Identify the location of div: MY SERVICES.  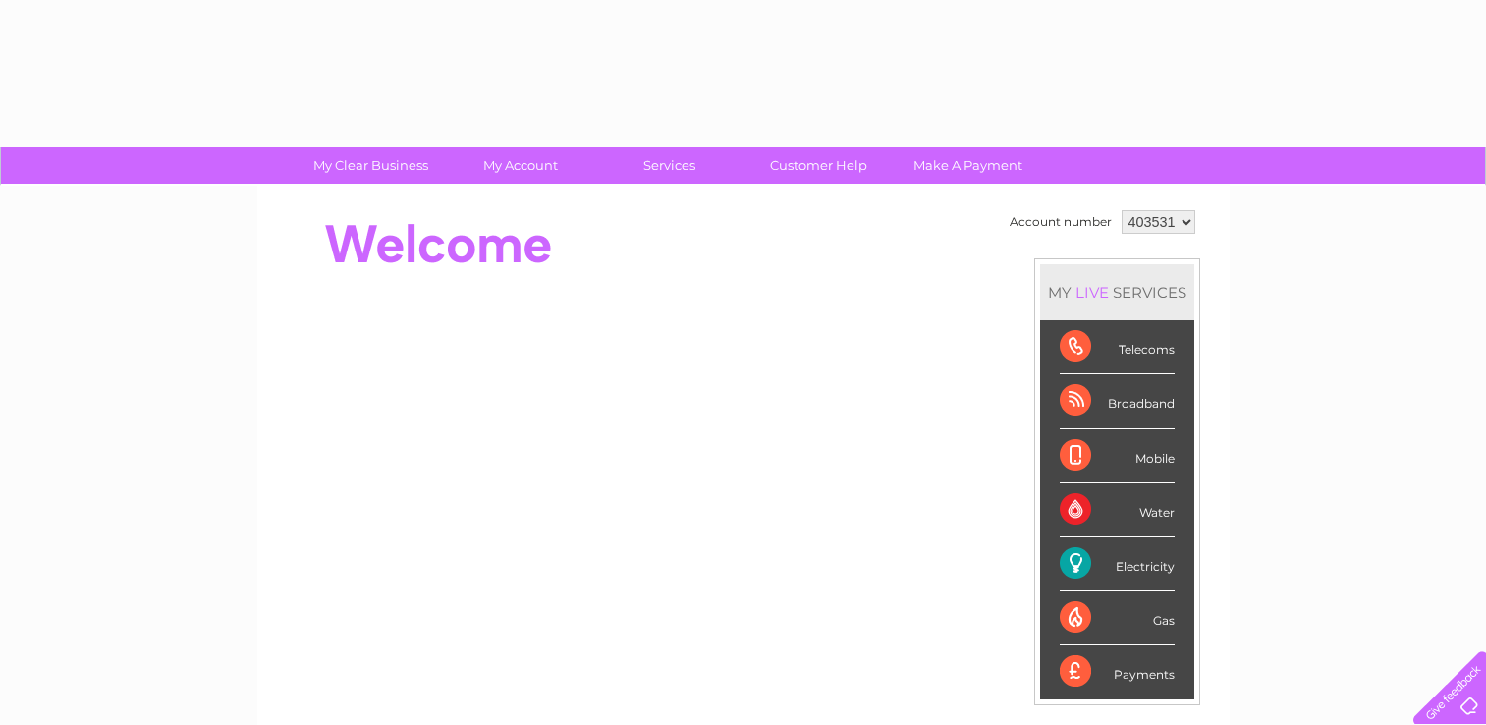
(1116, 292).